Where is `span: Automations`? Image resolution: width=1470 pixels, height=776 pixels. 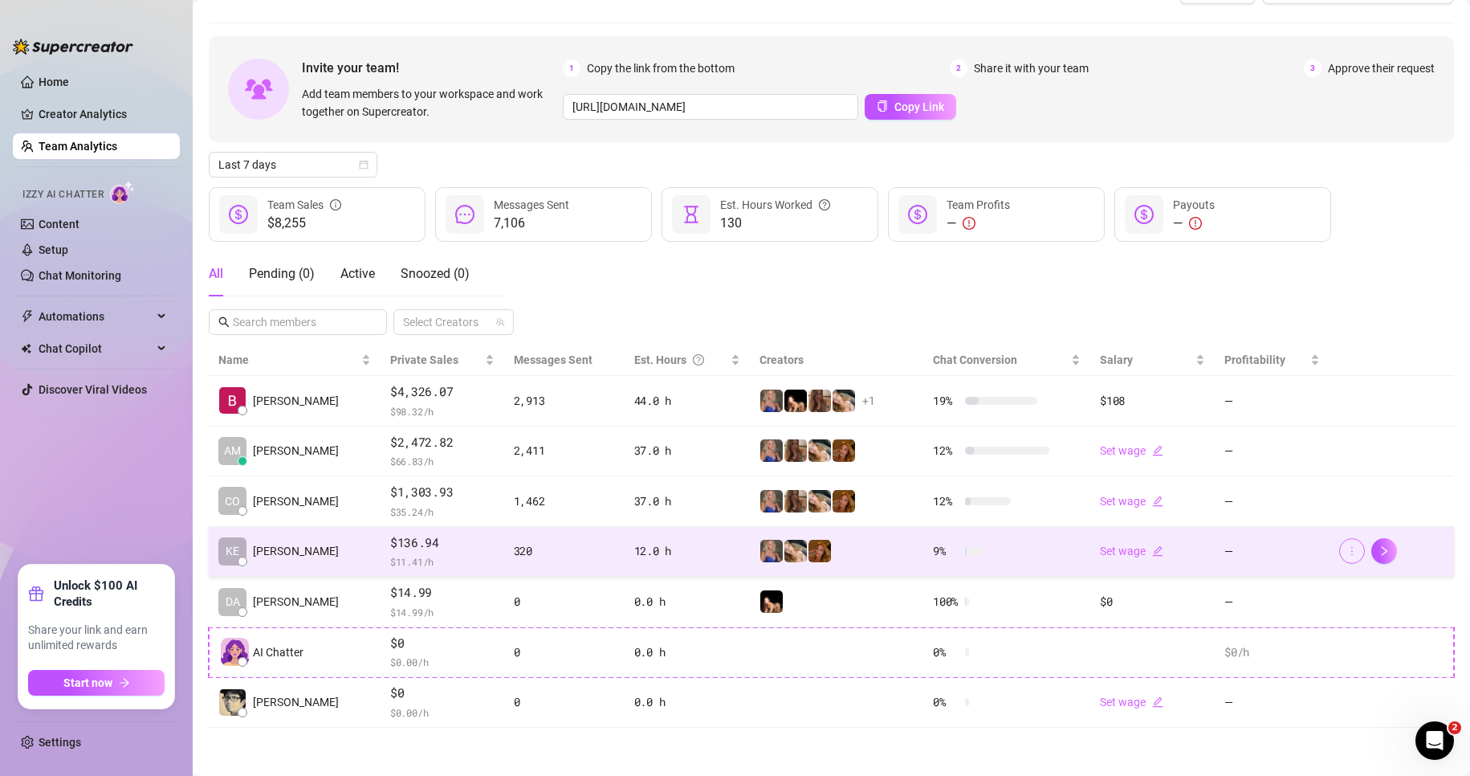 span: Automations is located at coordinates (96, 316).